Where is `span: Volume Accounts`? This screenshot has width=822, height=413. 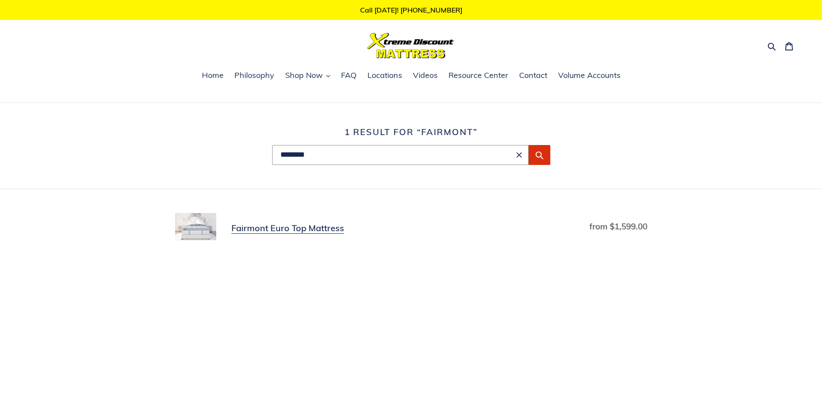 span: Volume Accounts is located at coordinates (589, 75).